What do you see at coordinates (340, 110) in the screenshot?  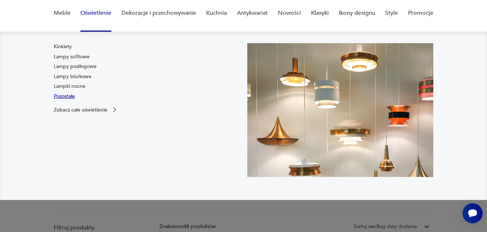 I see `img: a9d990cd2508053be832d7f2d4ba3cb1.jpg` at bounding box center [340, 110].